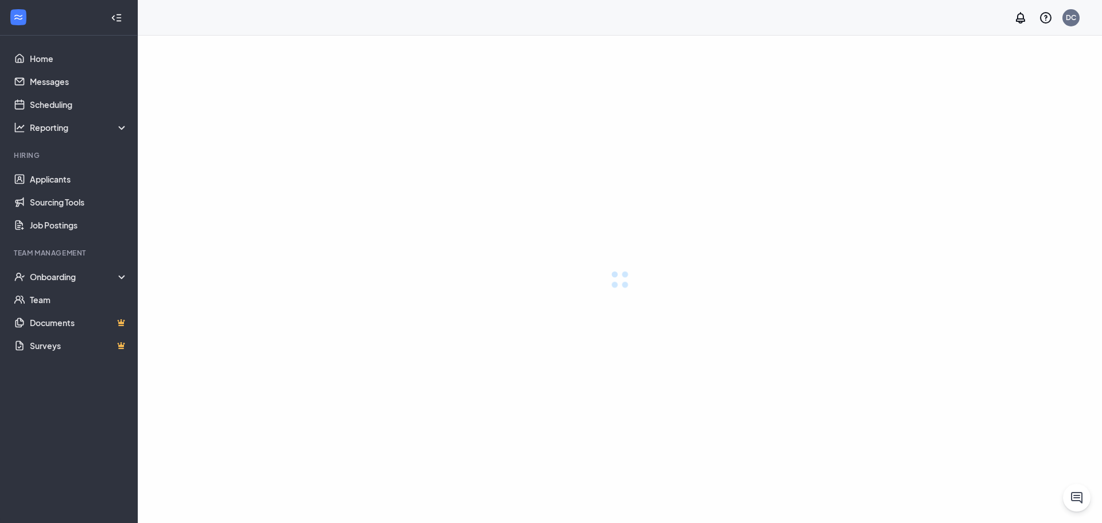 The image size is (1102, 523). Describe the element at coordinates (79, 323) in the screenshot. I see `a: DocumentsCrown` at that location.